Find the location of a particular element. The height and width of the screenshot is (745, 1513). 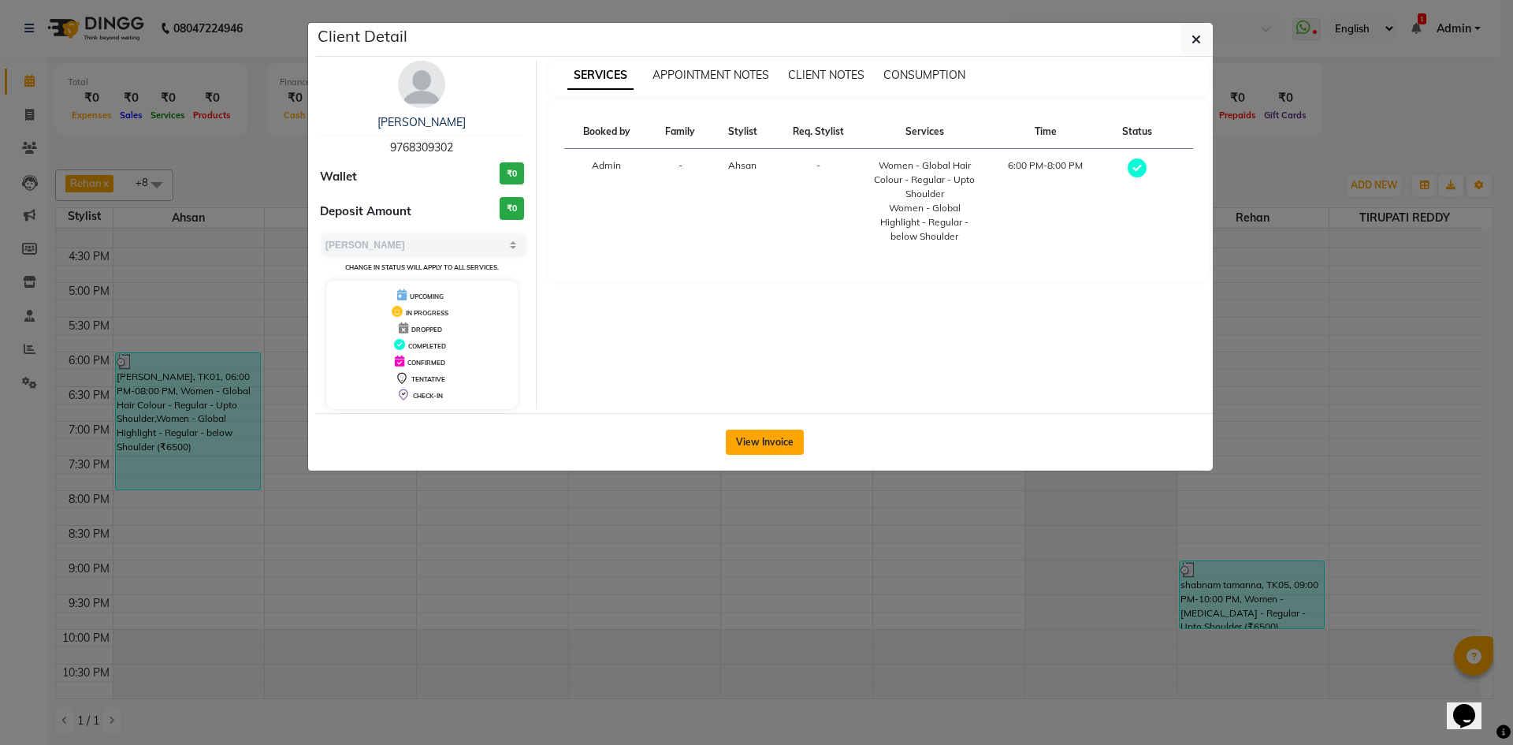

th: Status is located at coordinates (1137, 132).